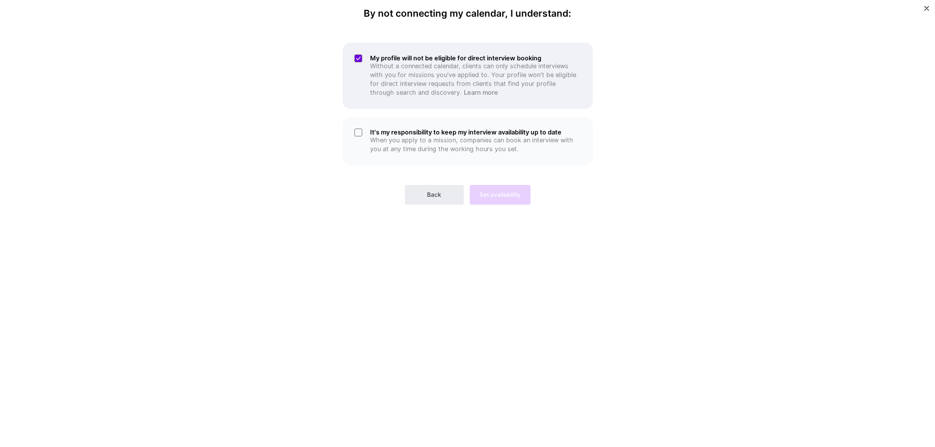 This screenshot has width=935, height=447. Describe the element at coordinates (475, 58) in the screenshot. I see `h5: My profile will not be eligible for direct interview booking` at that location.